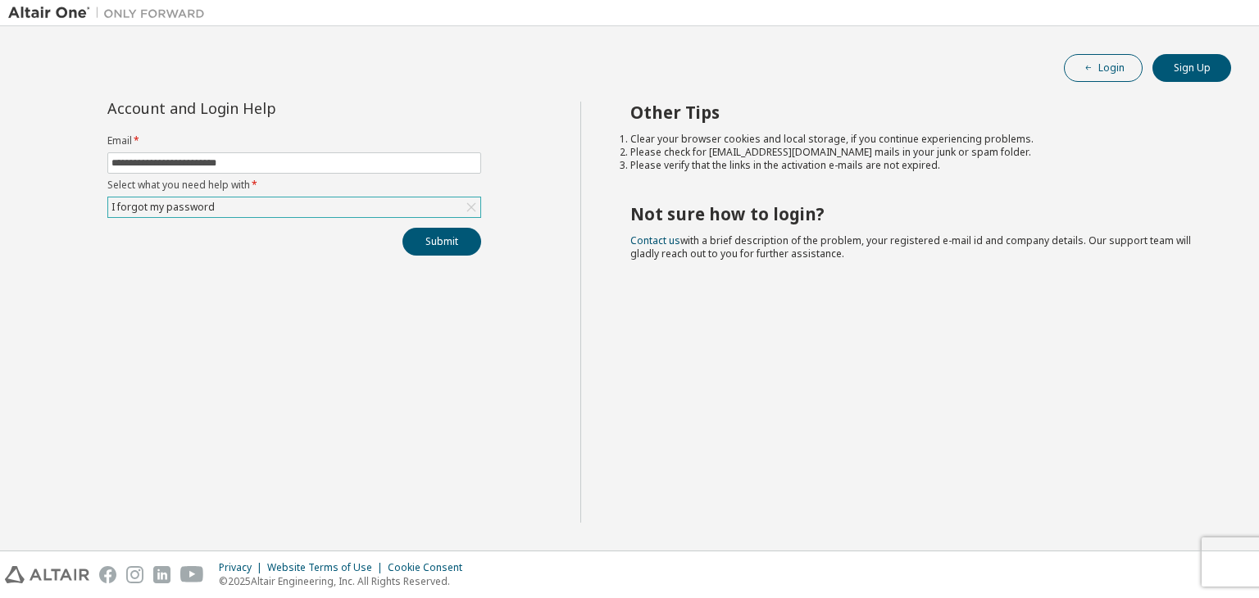 This screenshot has height=598, width=1259. Describe the element at coordinates (916, 214) in the screenshot. I see `h2: Not sure how to login?` at that location.